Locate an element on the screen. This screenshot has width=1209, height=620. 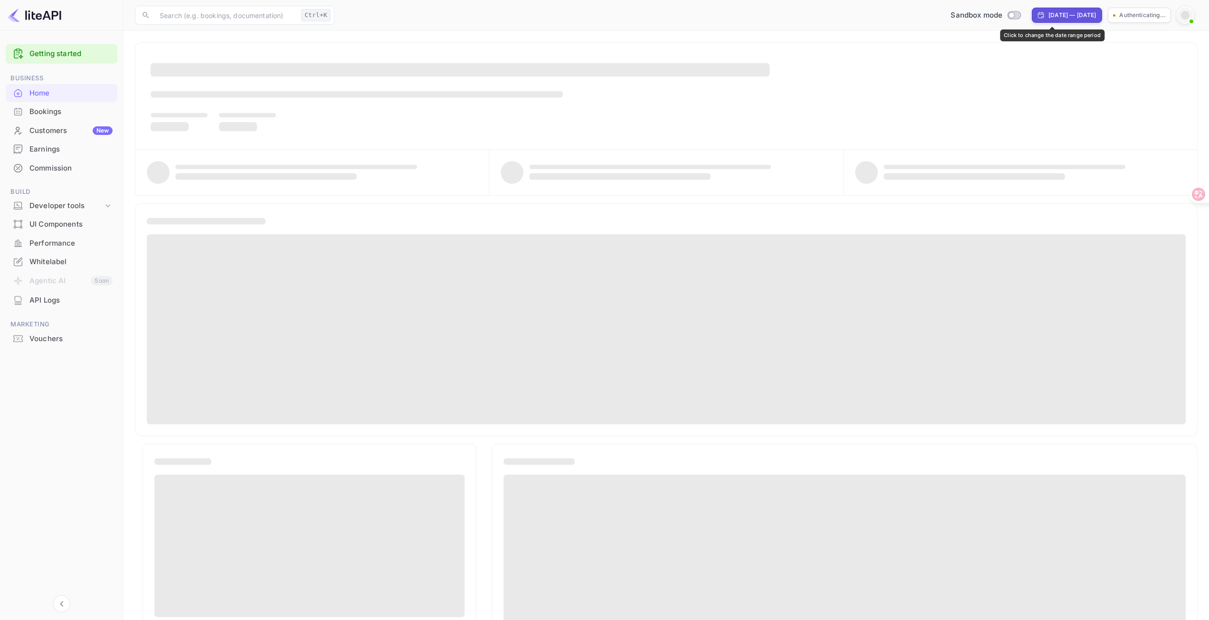
div: CustomersNew is located at coordinates (61, 131).